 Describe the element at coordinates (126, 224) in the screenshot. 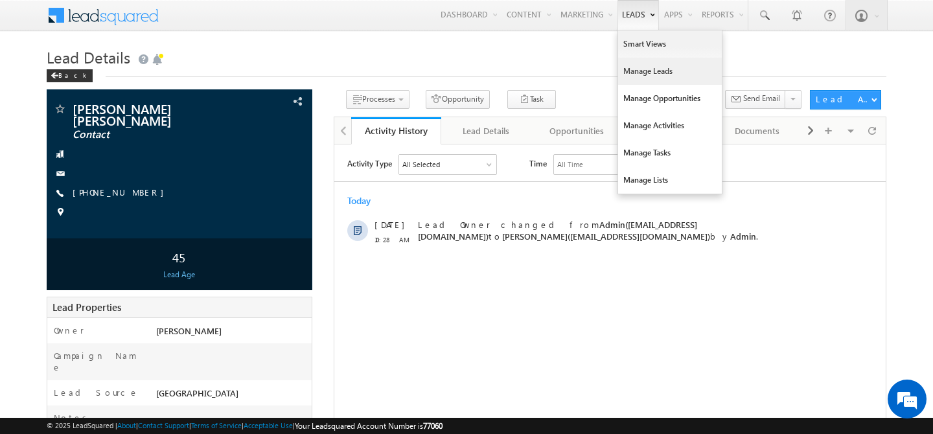

I see `textarea: Type your message and hit 'Enter'` at that location.